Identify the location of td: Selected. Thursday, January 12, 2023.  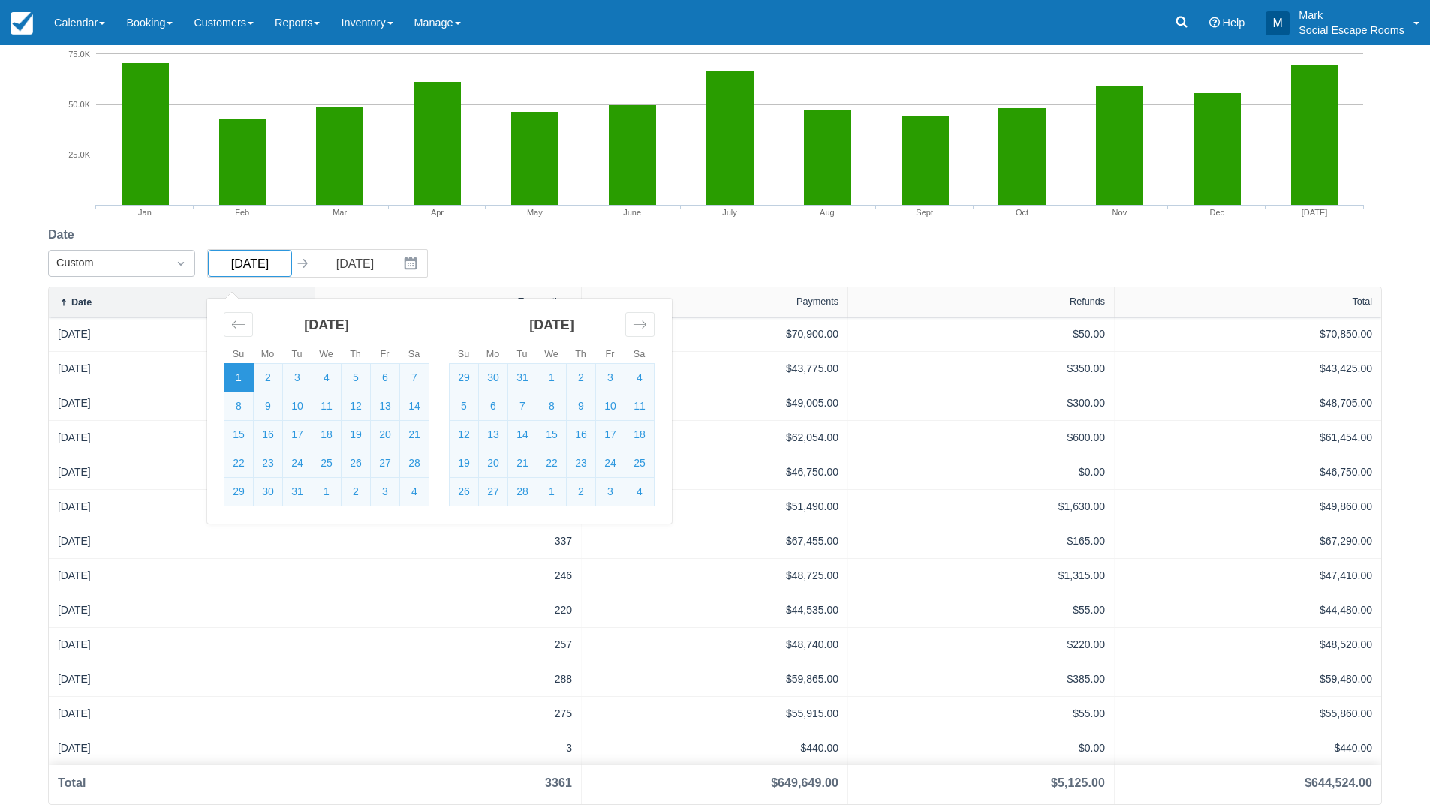
(356, 407).